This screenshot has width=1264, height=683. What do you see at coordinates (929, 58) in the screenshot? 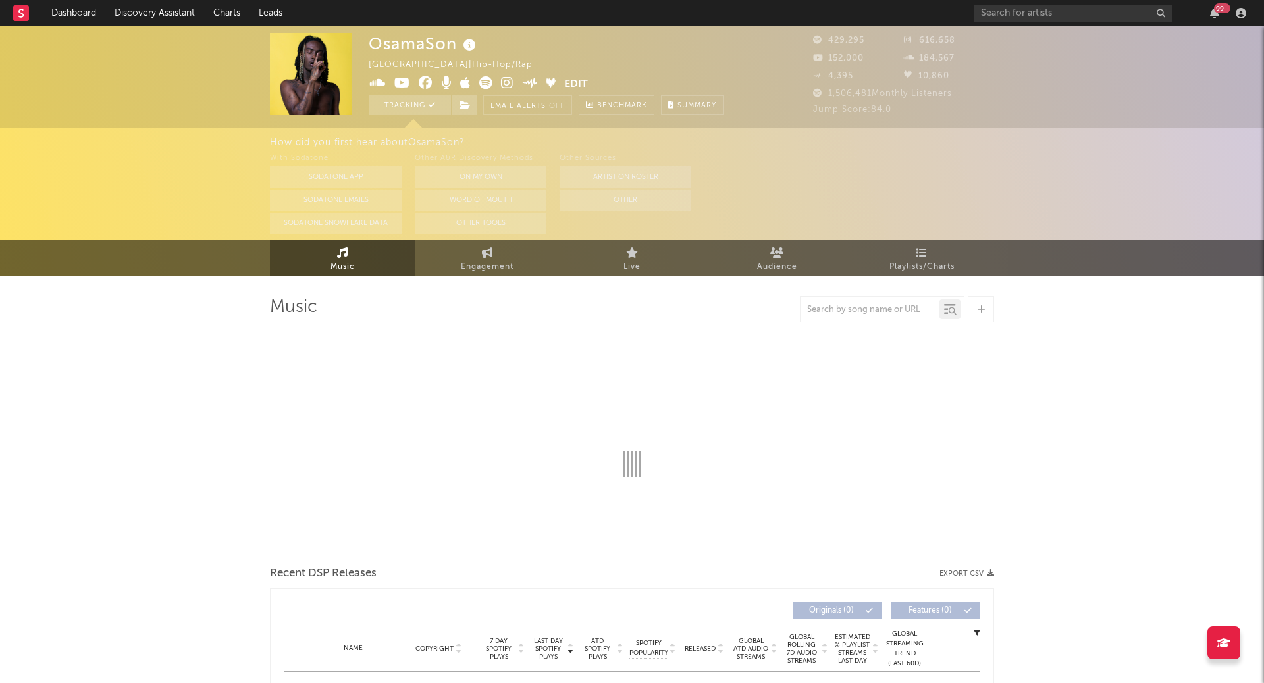
I see `span: 184,567` at bounding box center [929, 58].